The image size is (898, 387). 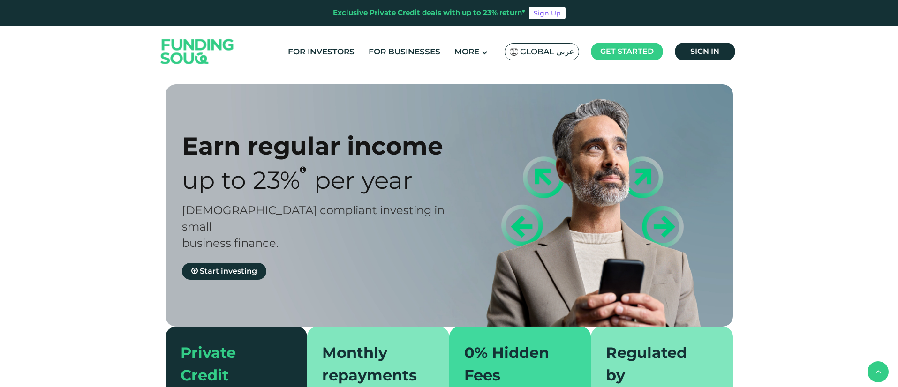 What do you see at coordinates (656, 364) in the screenshot?
I see `div: Regulated by` at bounding box center [656, 364].